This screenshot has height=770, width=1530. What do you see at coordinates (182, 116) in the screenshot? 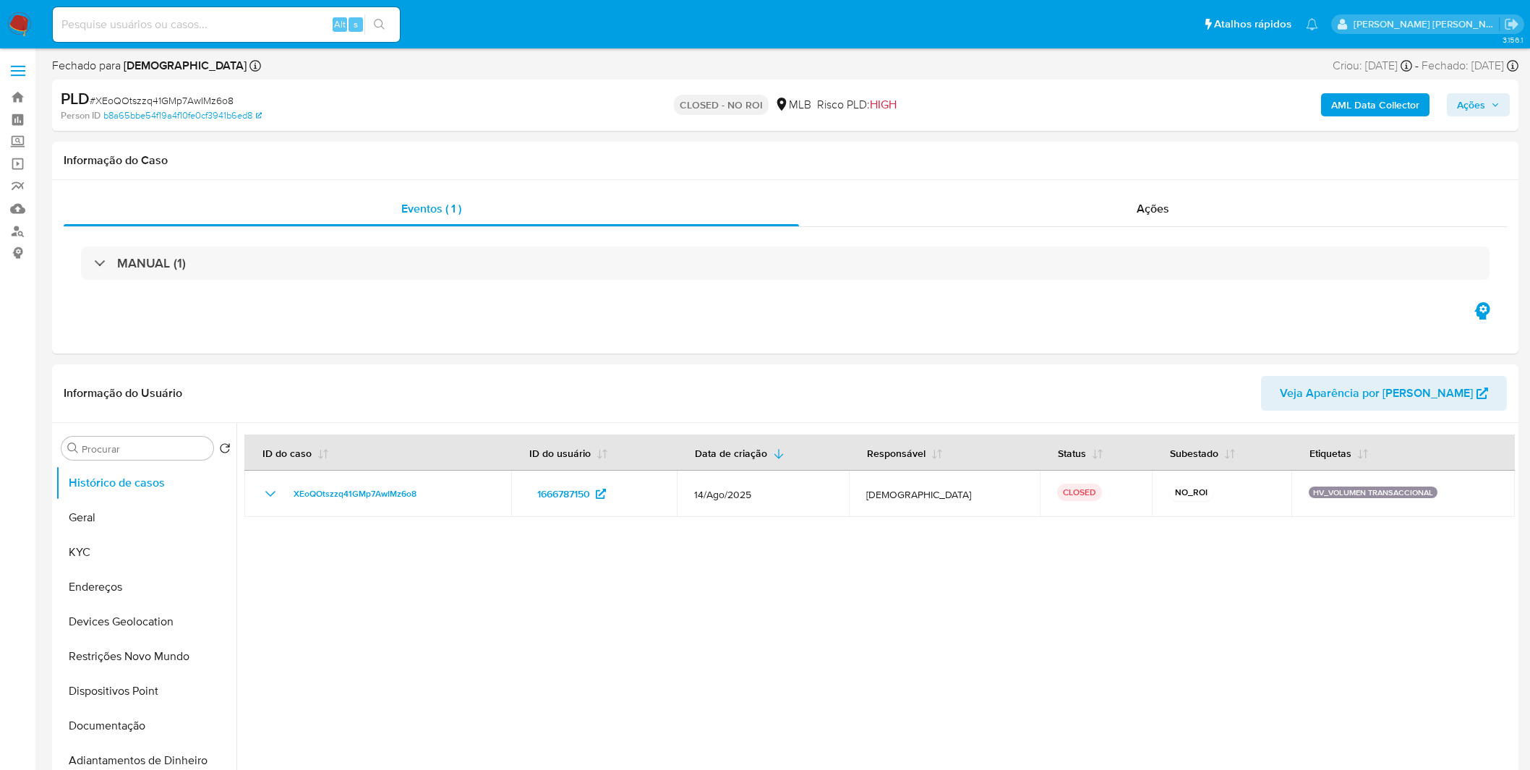
I see `a: b8a65bbe54f19a4f10fe0cf3941b6ed8` at bounding box center [182, 116].